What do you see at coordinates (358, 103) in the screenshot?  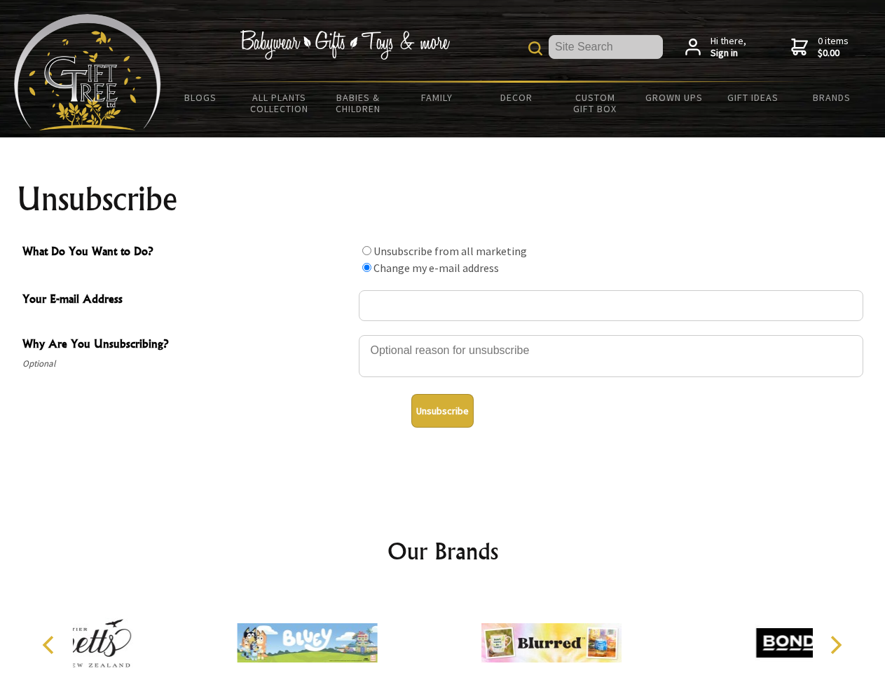 I see `a: Babies & Children` at bounding box center [358, 103].